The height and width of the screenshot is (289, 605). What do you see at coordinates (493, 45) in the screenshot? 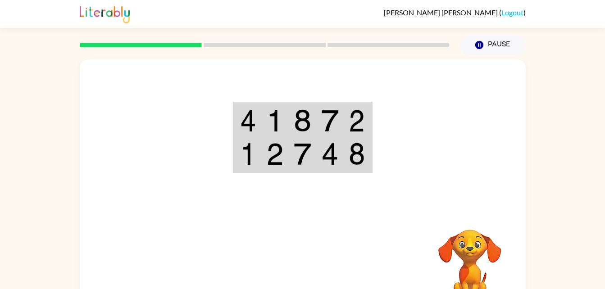
I see `button: Pause` at bounding box center [493, 45].